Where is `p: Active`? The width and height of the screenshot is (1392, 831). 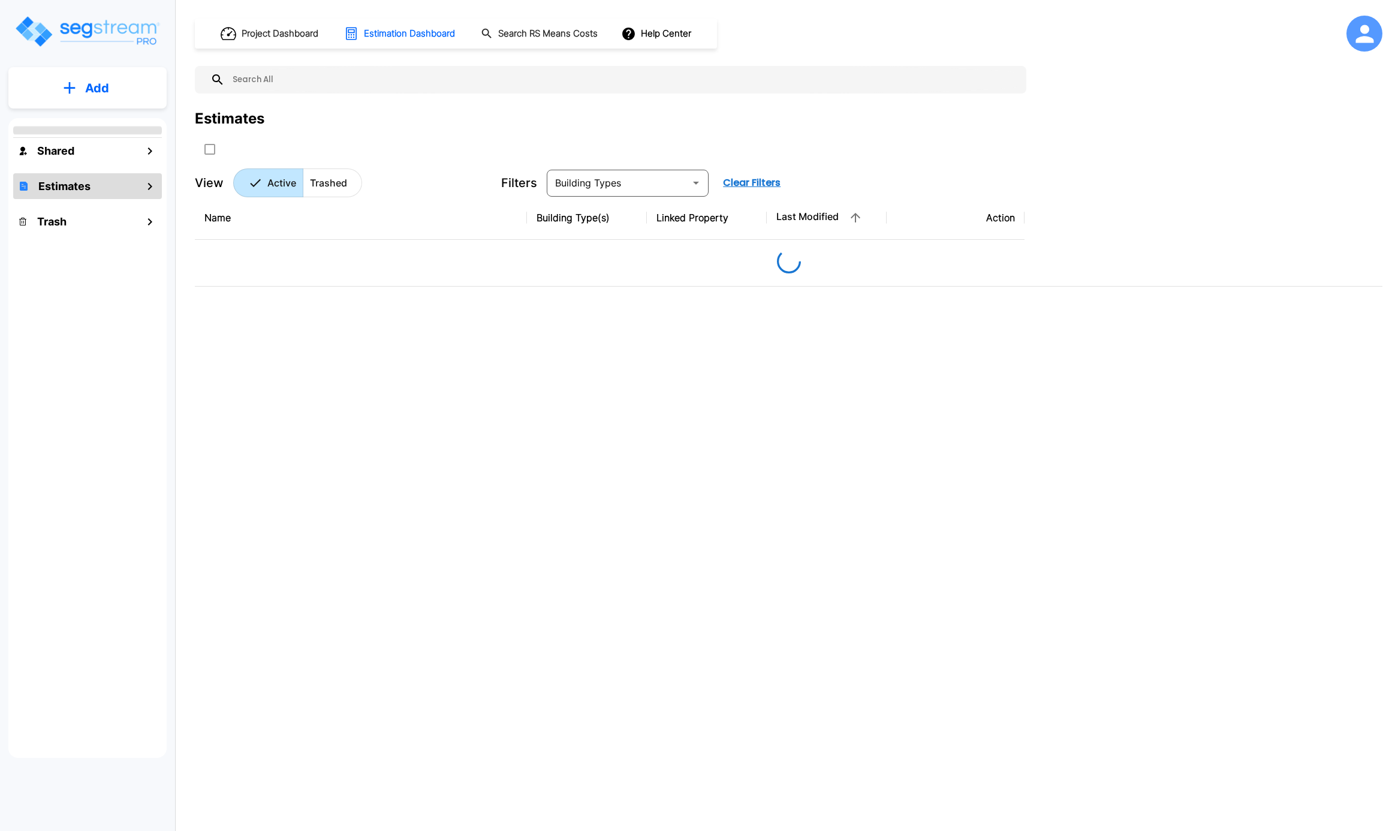
p: Active is located at coordinates (282, 183).